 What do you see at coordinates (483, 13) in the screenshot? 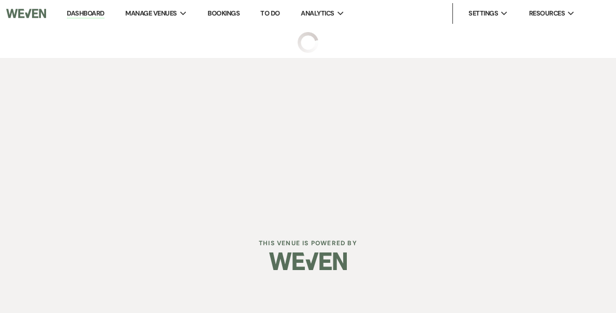
I see `span: Settings` at bounding box center [483, 13].